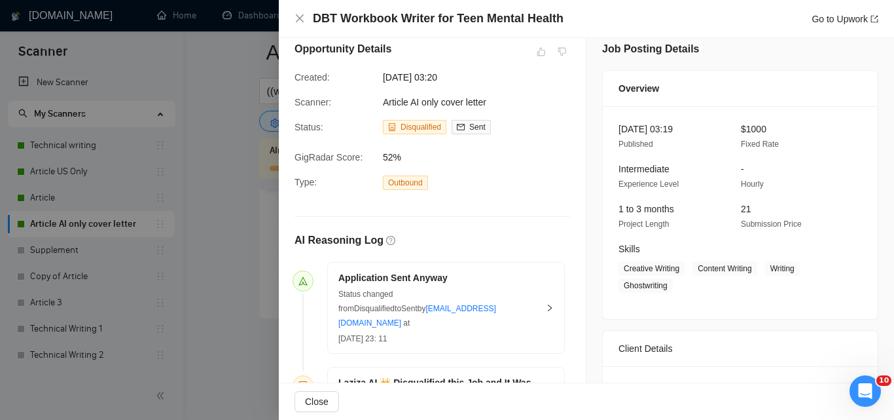 The height and width of the screenshot is (420, 894). What do you see at coordinates (391, 240) in the screenshot?
I see `span: question-circle` at bounding box center [391, 240].